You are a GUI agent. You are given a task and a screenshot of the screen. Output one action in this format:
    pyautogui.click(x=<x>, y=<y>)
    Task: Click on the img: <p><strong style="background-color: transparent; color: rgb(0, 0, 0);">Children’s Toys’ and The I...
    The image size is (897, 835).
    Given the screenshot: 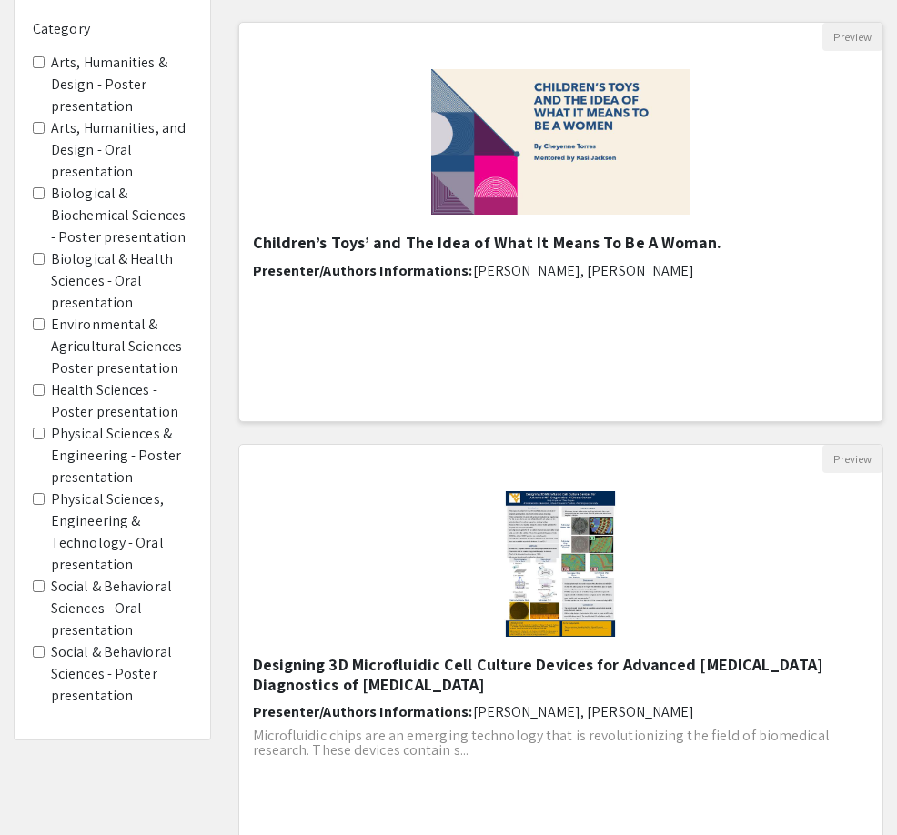 What is the action you would take?
    pyautogui.click(x=560, y=142)
    